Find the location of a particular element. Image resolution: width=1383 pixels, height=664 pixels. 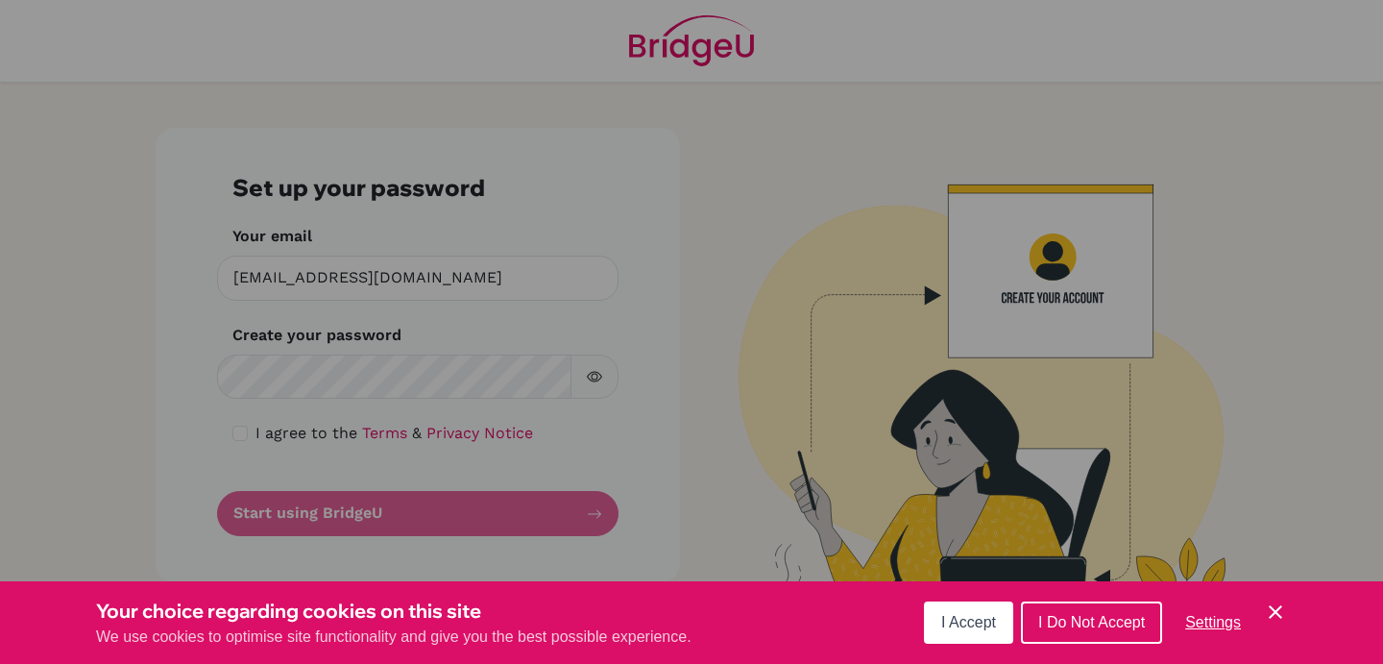

p: We use cookies to optimise site functionality and give you the best possible experience. is located at coordinates (394, 637).